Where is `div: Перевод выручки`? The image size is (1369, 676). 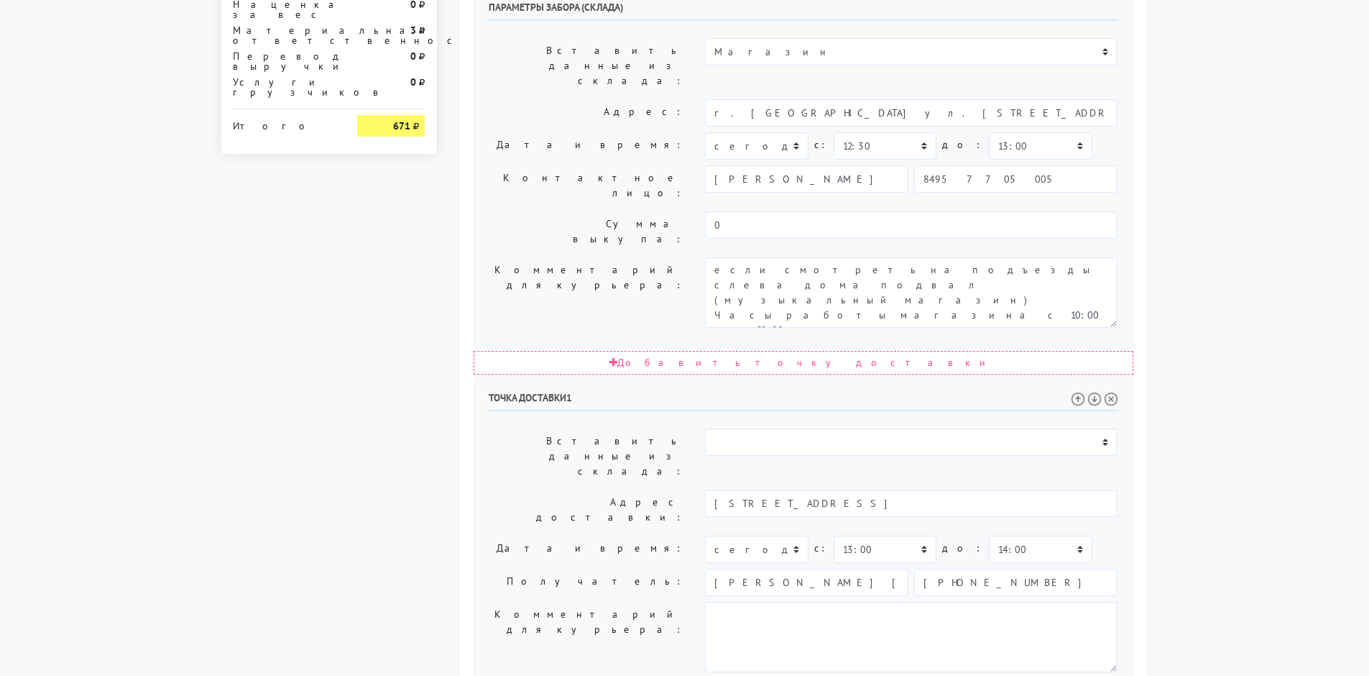
div: Перевод выручки is located at coordinates (285, 61).